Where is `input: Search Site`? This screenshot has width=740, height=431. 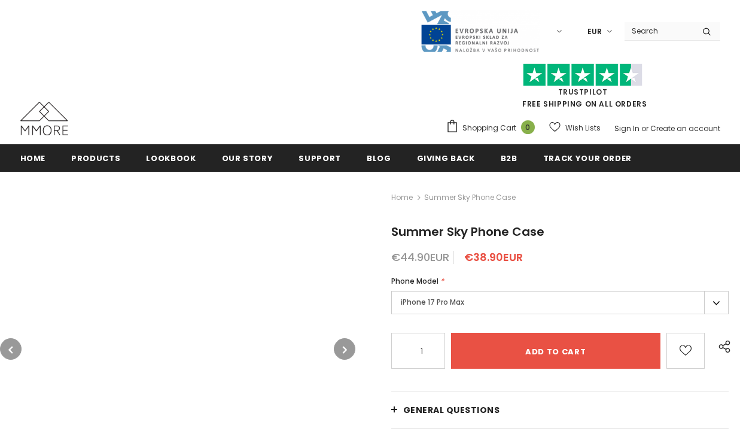
input: Search Site is located at coordinates (659, 31).